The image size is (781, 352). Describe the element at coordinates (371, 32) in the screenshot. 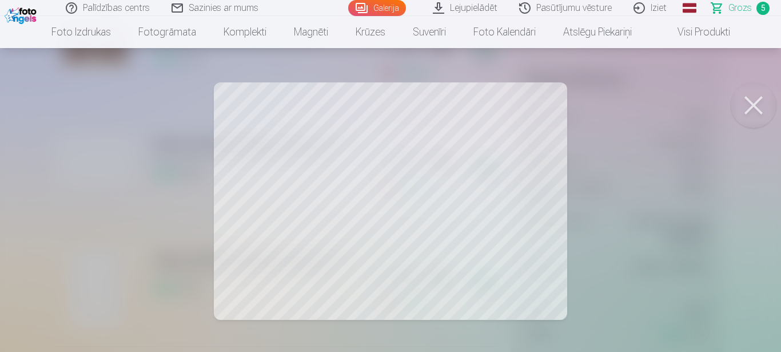

I see `a: Krūzes` at that location.